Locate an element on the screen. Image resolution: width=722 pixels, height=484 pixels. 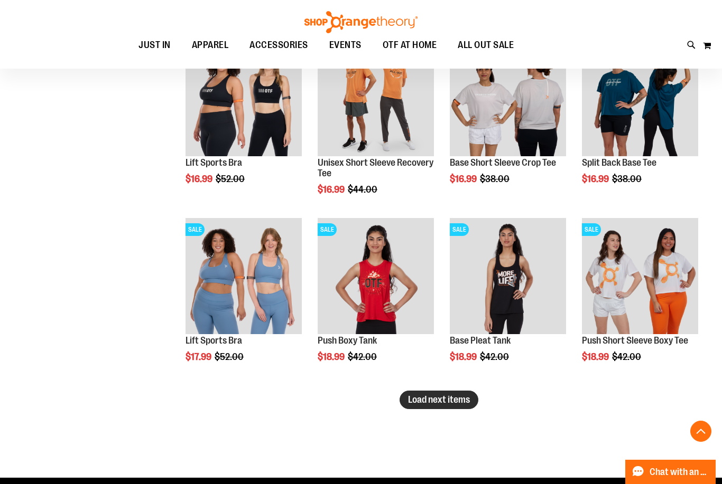
a: Unisex Short Sleeve Recovery Tee primary imageSALE is located at coordinates (376, 99).